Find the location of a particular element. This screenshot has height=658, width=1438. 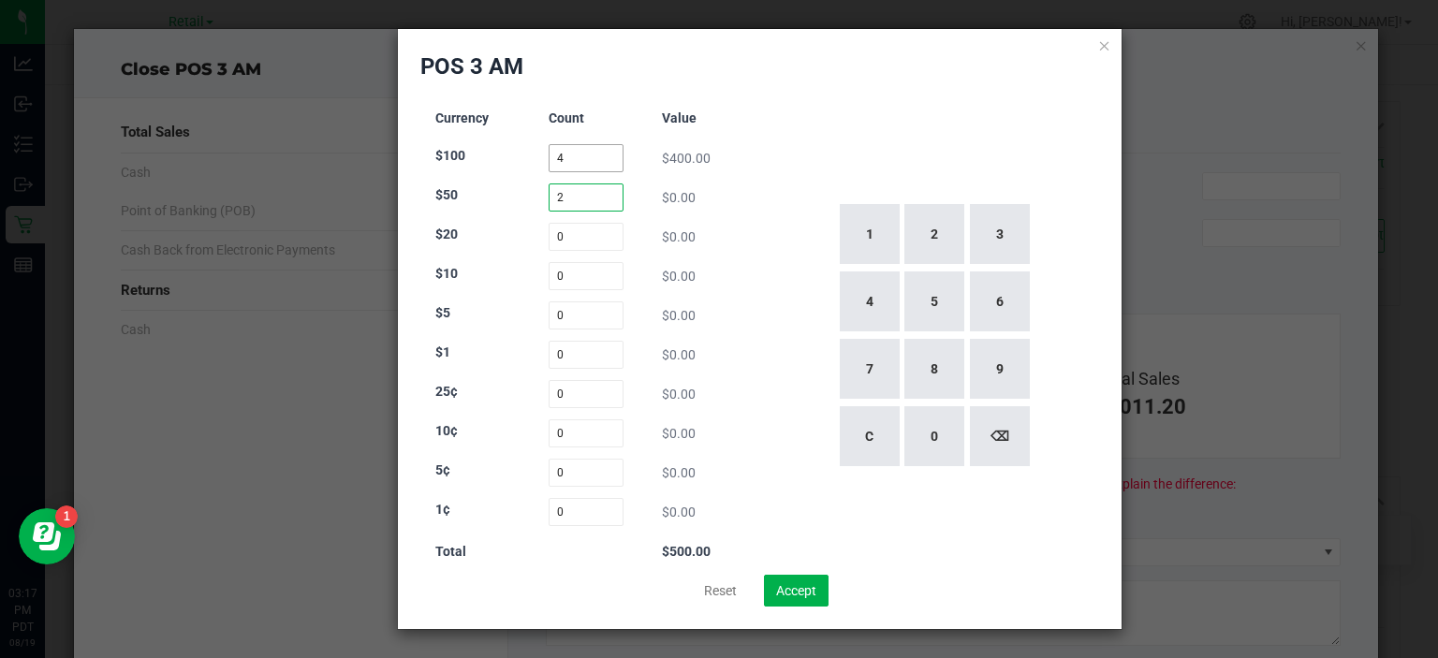

label: $50 is located at coordinates (447, 195).